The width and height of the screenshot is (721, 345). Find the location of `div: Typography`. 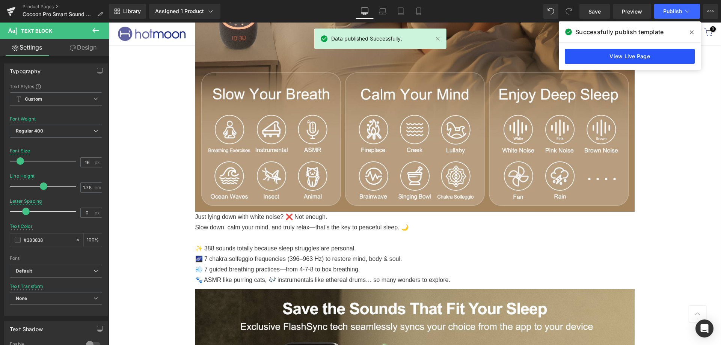

div: Typography is located at coordinates (25, 69).